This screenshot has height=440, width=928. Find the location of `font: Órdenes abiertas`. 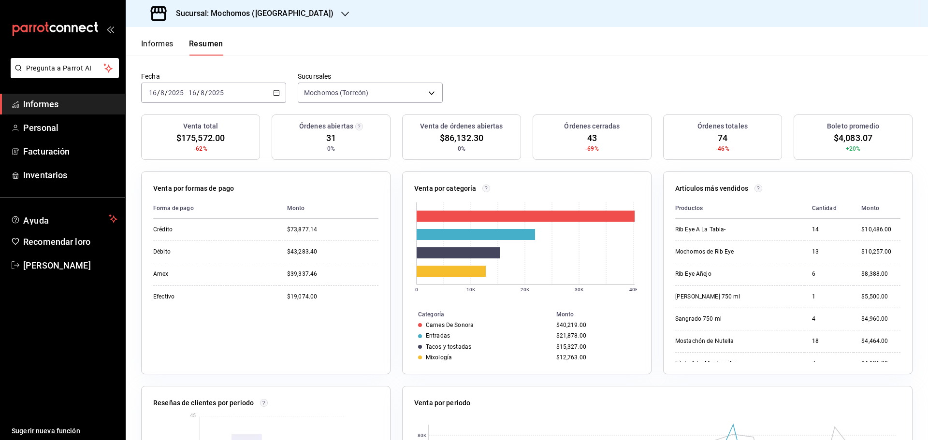

font: Órdenes abiertas is located at coordinates (326, 126).